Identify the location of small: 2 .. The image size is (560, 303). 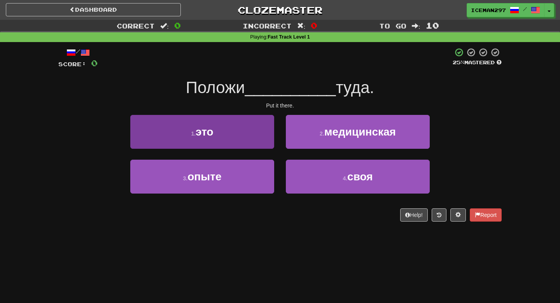
(322, 133).